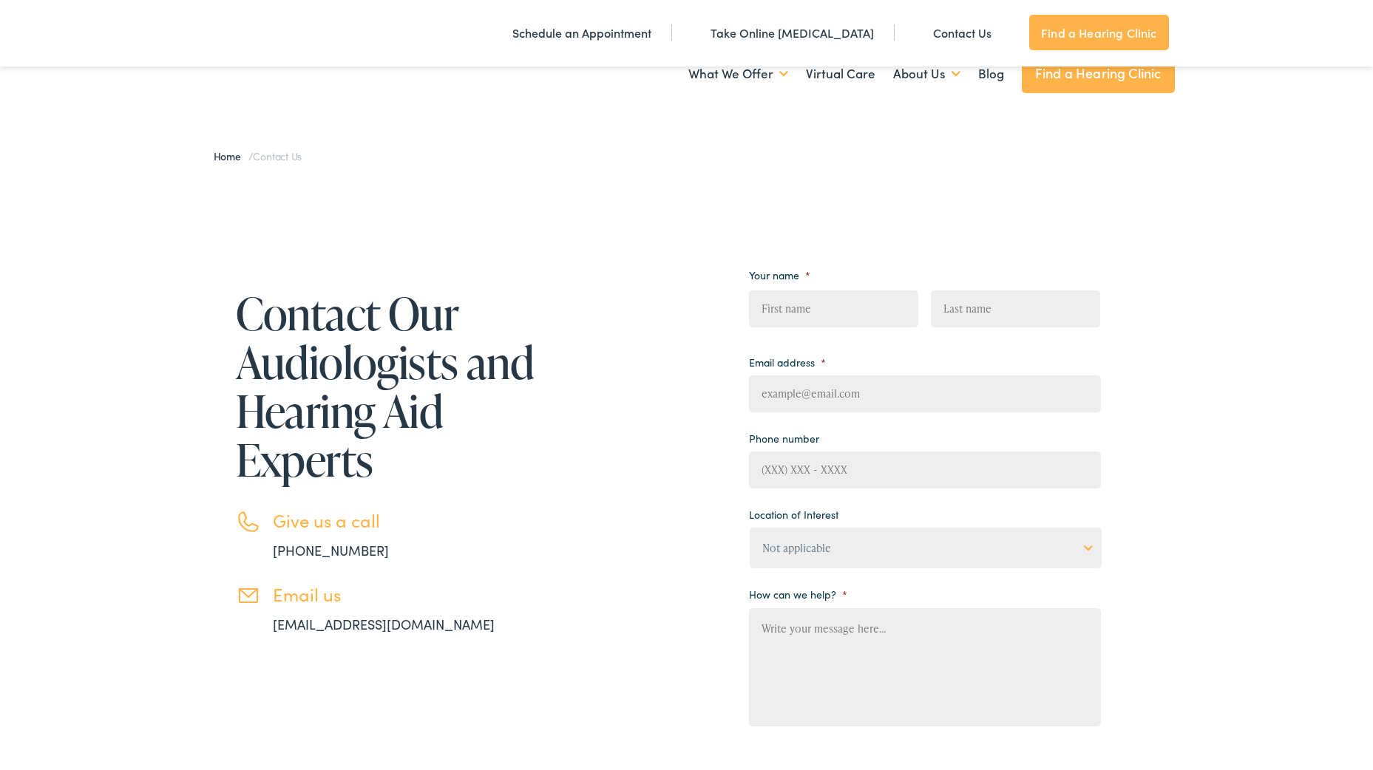 Image resolution: width=1373 pixels, height=770 pixels. I want to click on input: (XXX) XXX - XXXX, so click(925, 470).